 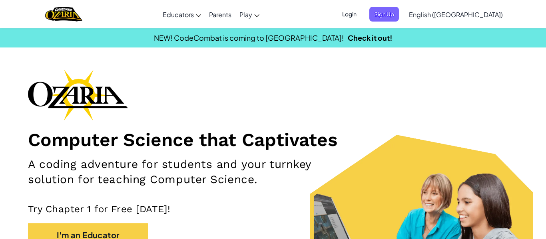 I want to click on a: Check it out!, so click(x=370, y=38).